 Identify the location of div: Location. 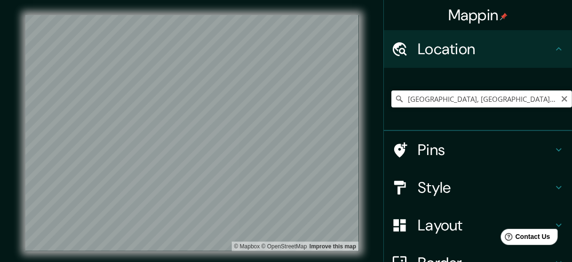
(478, 49).